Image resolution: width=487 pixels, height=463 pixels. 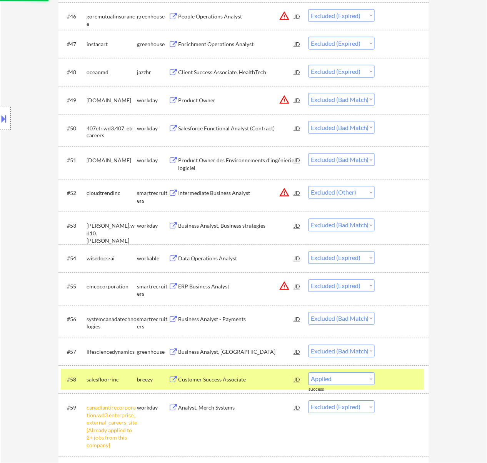 What do you see at coordinates (236, 408) in the screenshot?
I see `div: Analyst, Merch Systems` at bounding box center [236, 408].